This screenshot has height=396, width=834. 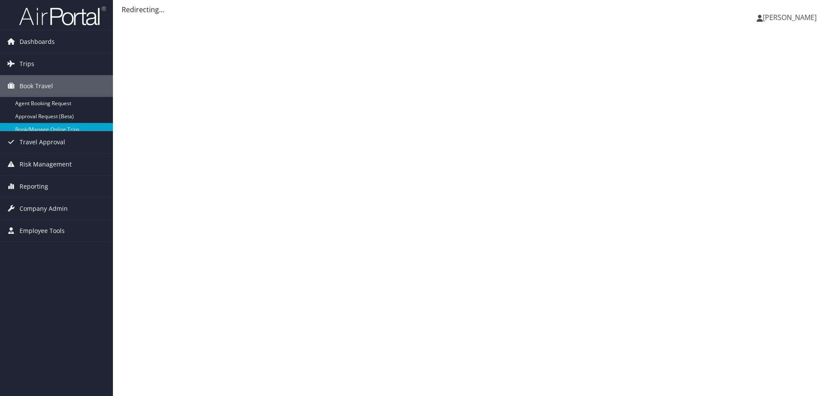 What do you see at coordinates (42, 142) in the screenshot?
I see `span: Travel Approval` at bounding box center [42, 142].